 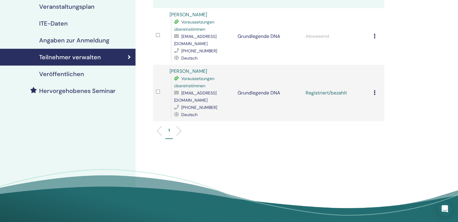 I want to click on font: 1, so click(x=169, y=130).